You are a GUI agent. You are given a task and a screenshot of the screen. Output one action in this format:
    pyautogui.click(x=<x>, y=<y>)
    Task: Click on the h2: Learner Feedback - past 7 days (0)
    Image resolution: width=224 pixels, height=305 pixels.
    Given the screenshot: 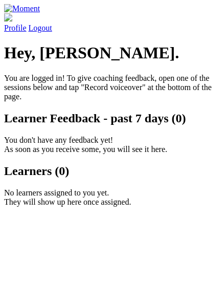 What is the action you would take?
    pyautogui.click(x=112, y=118)
    